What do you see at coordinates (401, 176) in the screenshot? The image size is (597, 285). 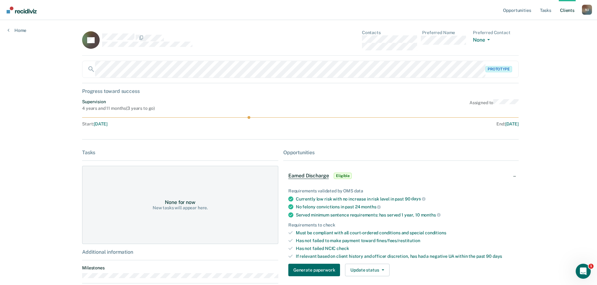 I see `div: Earned DischargeEligible` at bounding box center [401, 176].